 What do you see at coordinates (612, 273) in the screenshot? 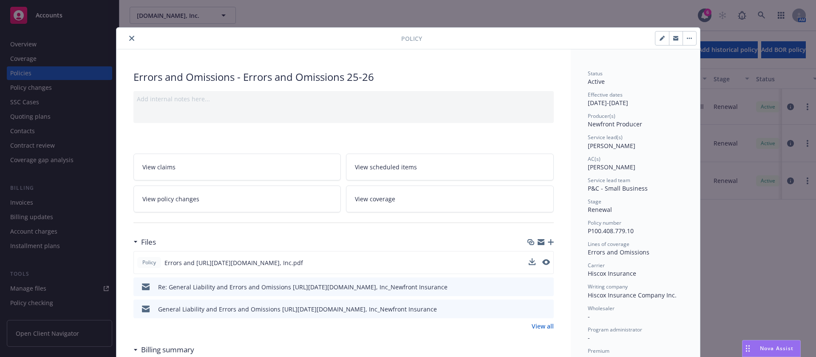
I see `span: Hiscox Insurance` at bounding box center [612, 273].